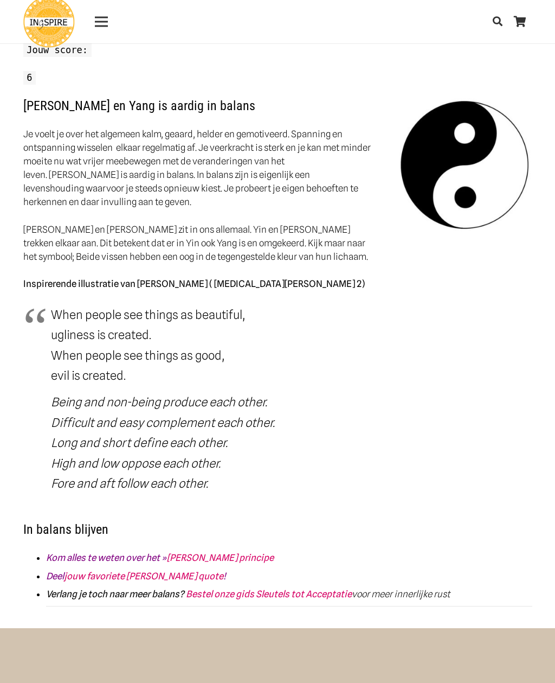  What do you see at coordinates (115, 594) in the screenshot?
I see `em: Verlang je toch naar meer balans?` at bounding box center [115, 594].